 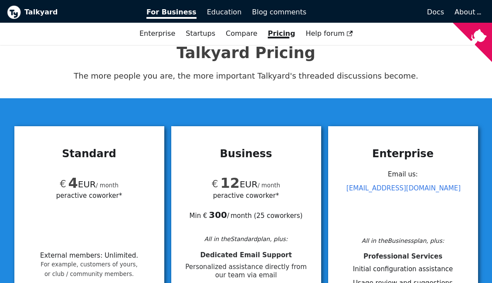 I want to click on div: Email us:, so click(x=403, y=200).